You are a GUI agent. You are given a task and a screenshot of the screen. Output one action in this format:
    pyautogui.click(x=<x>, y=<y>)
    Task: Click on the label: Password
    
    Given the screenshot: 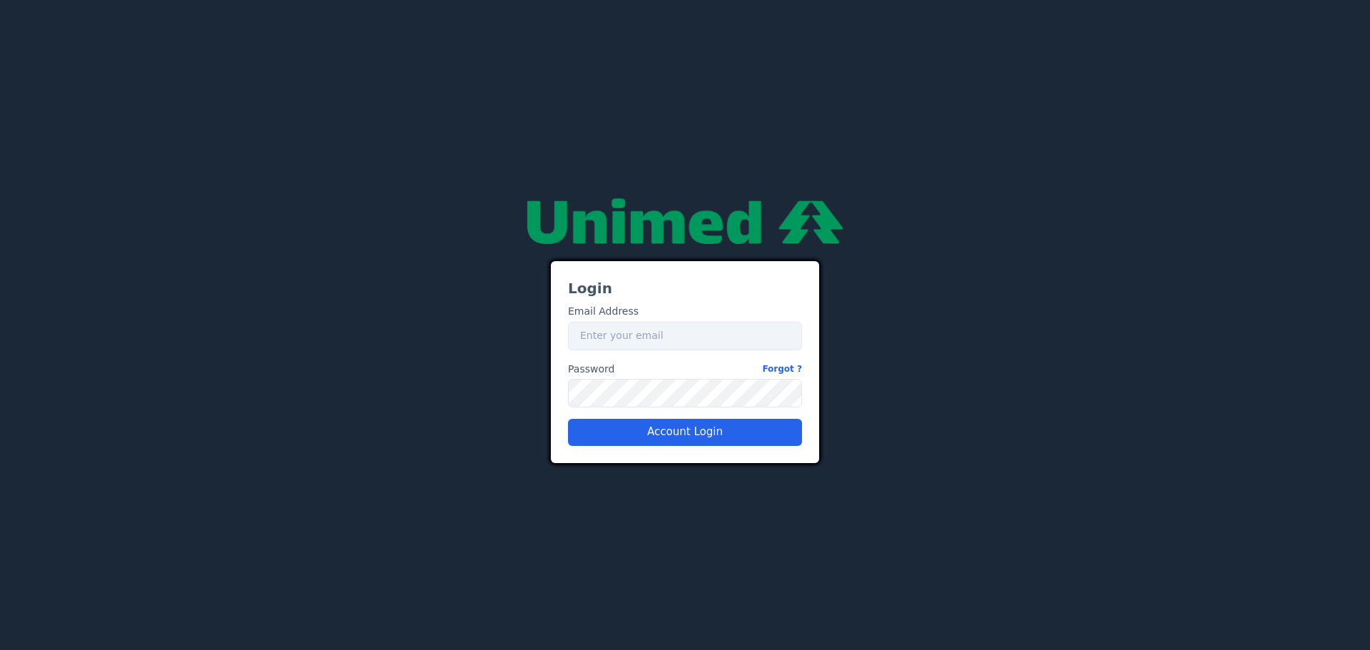 What is the action you would take?
    pyautogui.click(x=685, y=369)
    